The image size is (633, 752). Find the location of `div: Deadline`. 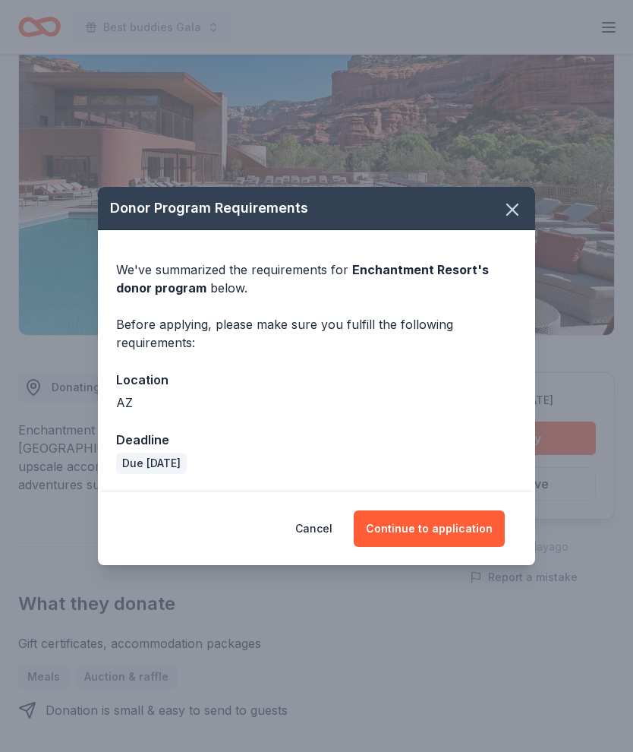

div: Deadline is located at coordinates (317, 440).